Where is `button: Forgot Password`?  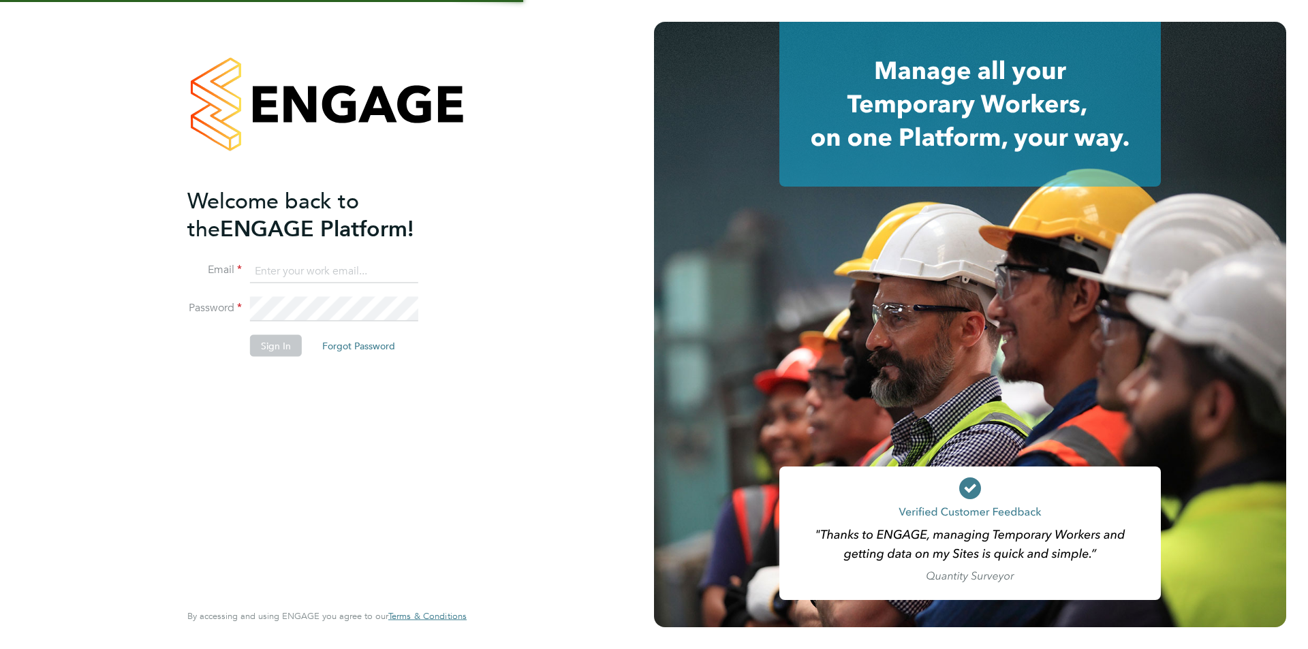 button: Forgot Password is located at coordinates (358, 346).